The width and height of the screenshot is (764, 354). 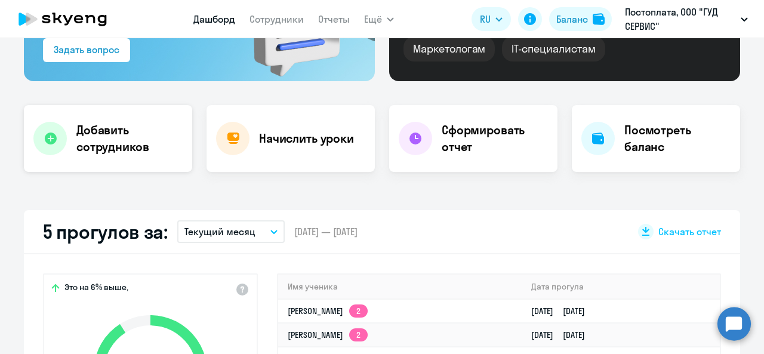 What do you see at coordinates (495, 138) in the screenshot?
I see `h4: Сформировать отчет` at bounding box center [495, 138].